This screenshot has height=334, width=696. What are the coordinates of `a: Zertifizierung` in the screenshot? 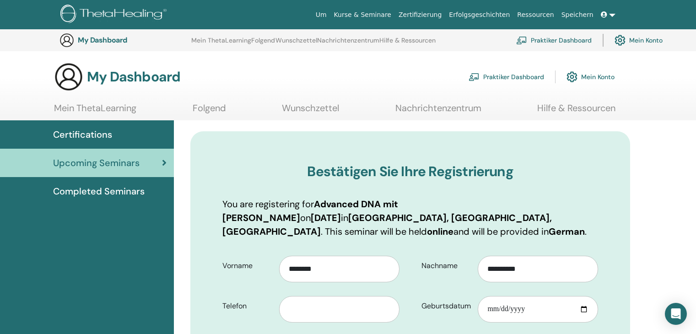 It's located at (420, 15).